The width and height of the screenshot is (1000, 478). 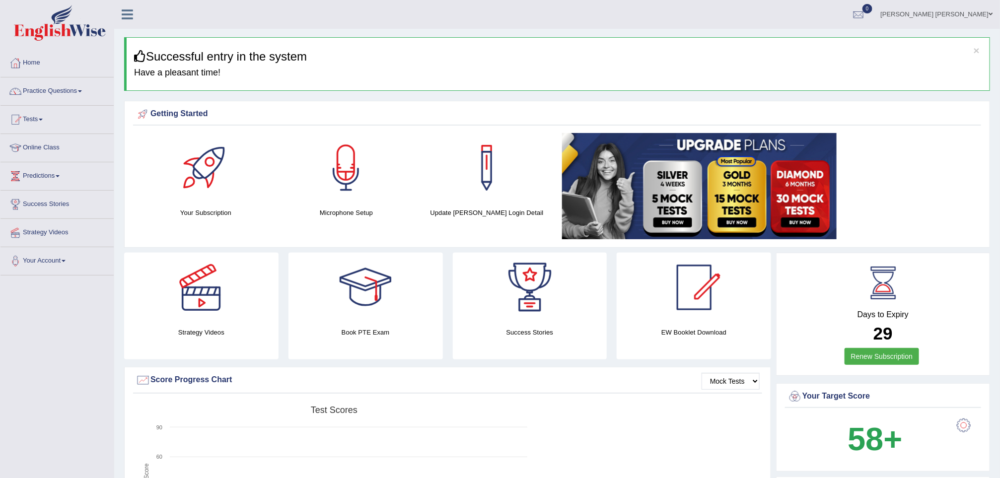 I want to click on h4: Days to Expiry, so click(x=883, y=315).